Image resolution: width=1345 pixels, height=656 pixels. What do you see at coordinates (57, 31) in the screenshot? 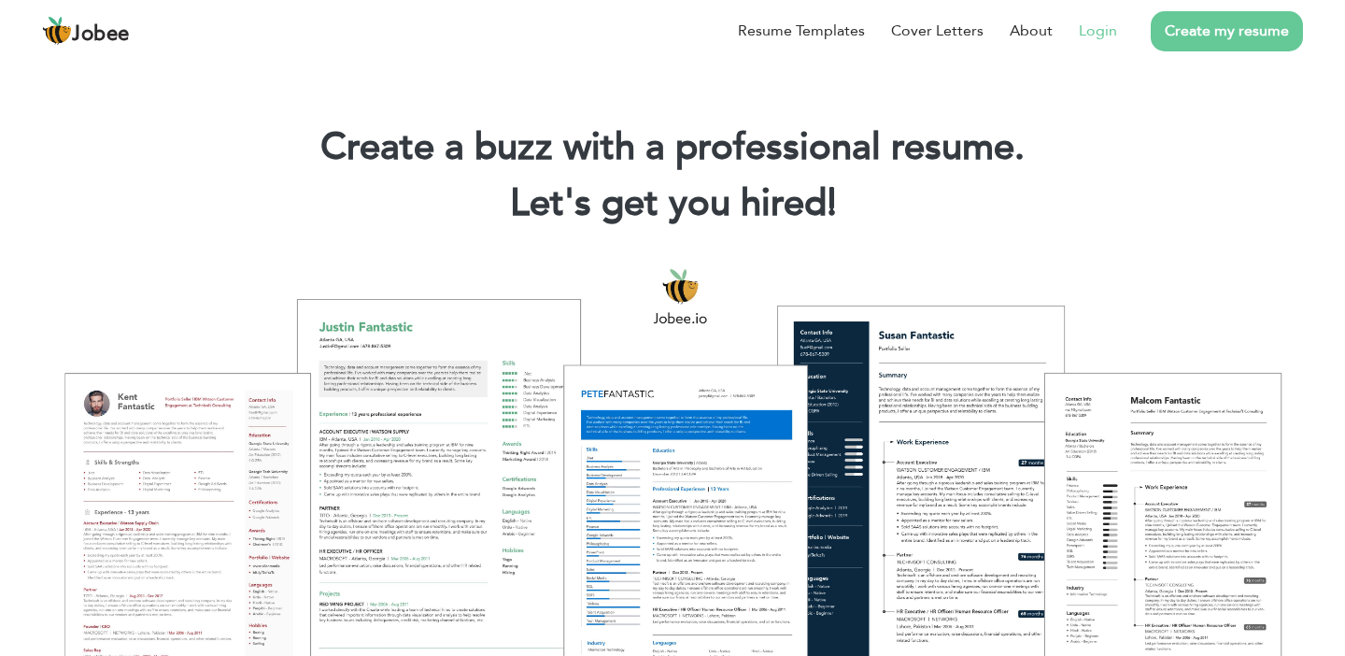
I see `img: jobee.io` at bounding box center [57, 31].